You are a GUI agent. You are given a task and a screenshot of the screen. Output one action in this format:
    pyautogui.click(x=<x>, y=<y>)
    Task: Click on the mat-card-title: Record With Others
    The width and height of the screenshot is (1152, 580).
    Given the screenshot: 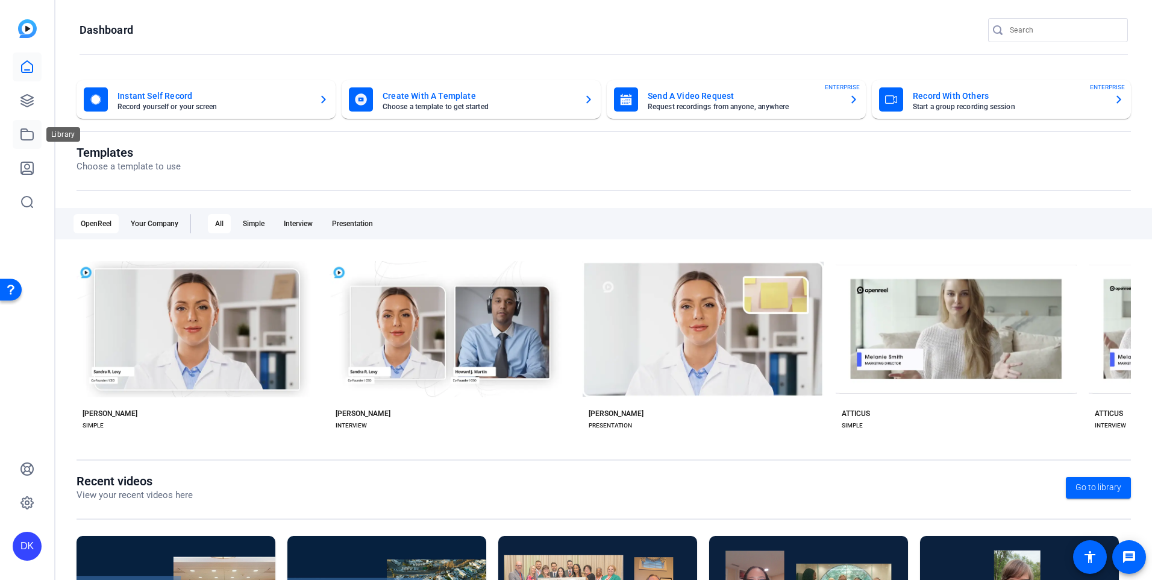 What is the action you would take?
    pyautogui.click(x=1009, y=96)
    